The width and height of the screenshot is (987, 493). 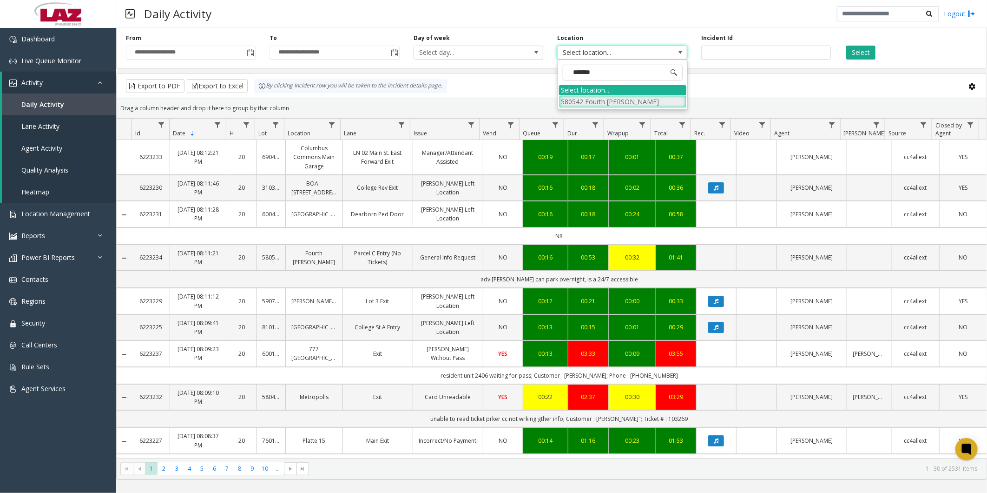 I want to click on span: Page 7, so click(x=227, y=468).